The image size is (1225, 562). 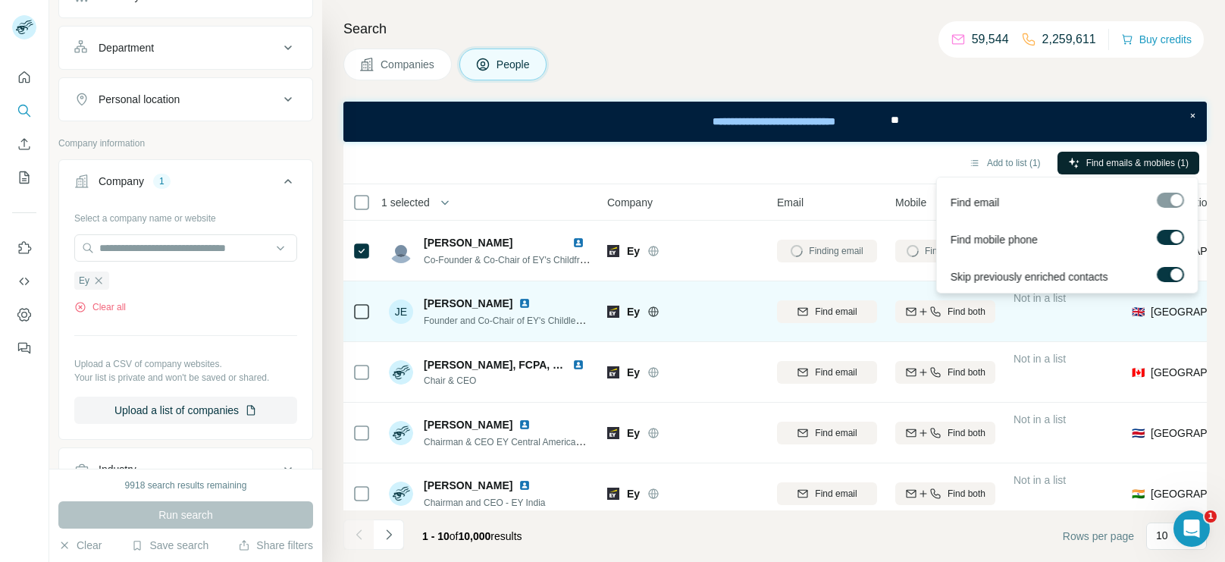 What do you see at coordinates (186, 410) in the screenshot?
I see `button: Upload a list of companies` at bounding box center [186, 410].